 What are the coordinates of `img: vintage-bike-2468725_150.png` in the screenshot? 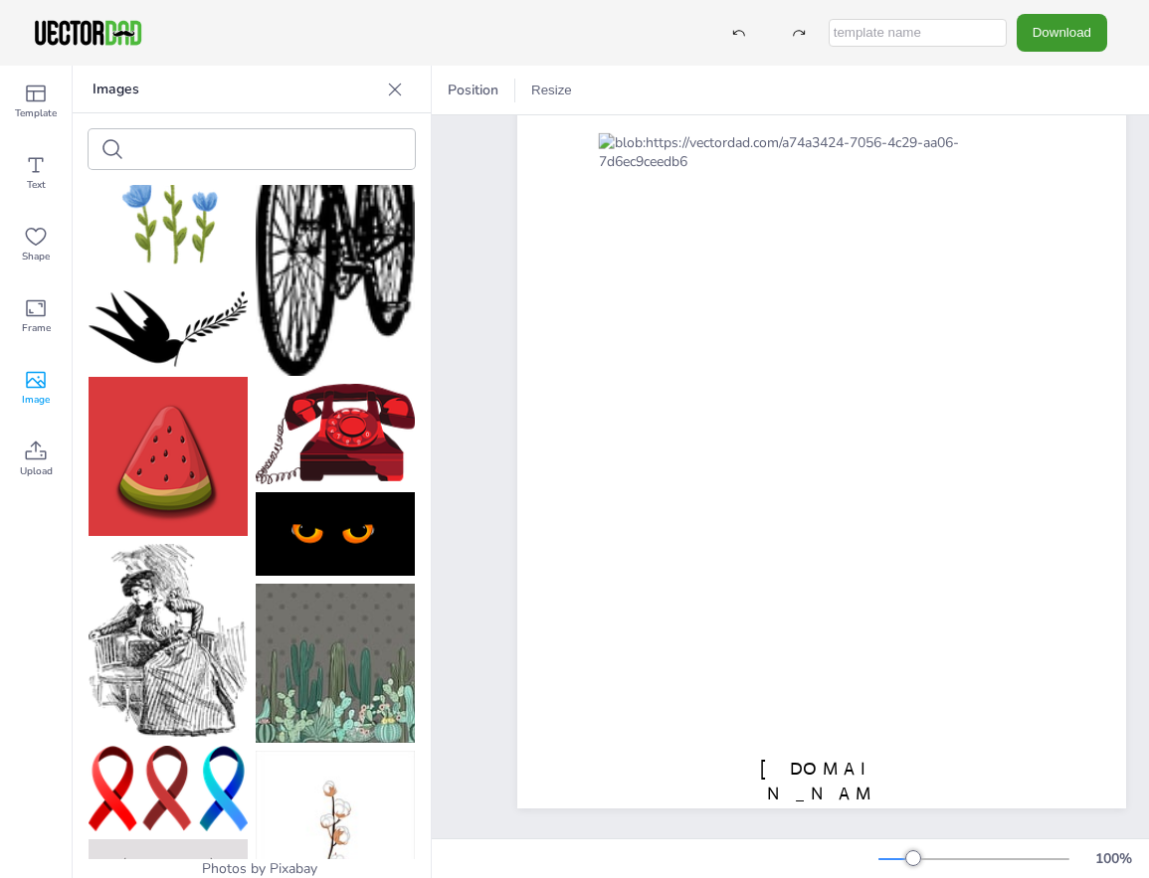 It's located at (335, 217).